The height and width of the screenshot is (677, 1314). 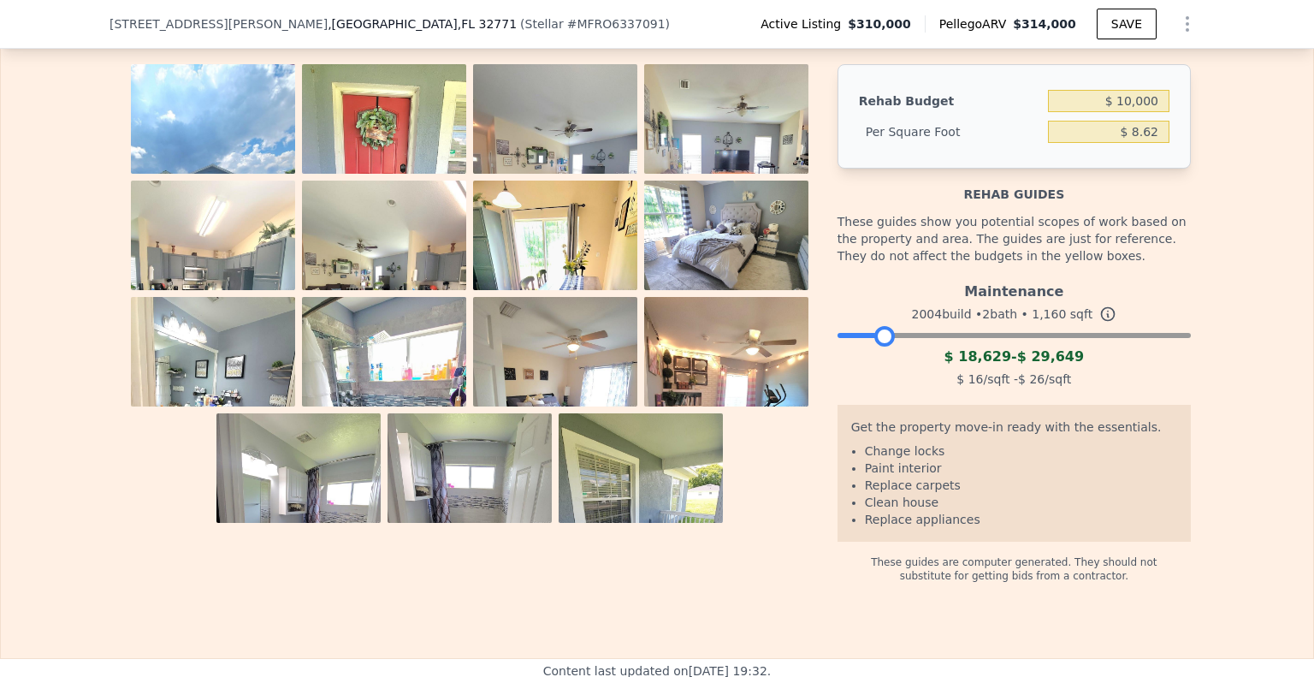 I want to click on img: Property Photo 14, so click(x=470, y=523).